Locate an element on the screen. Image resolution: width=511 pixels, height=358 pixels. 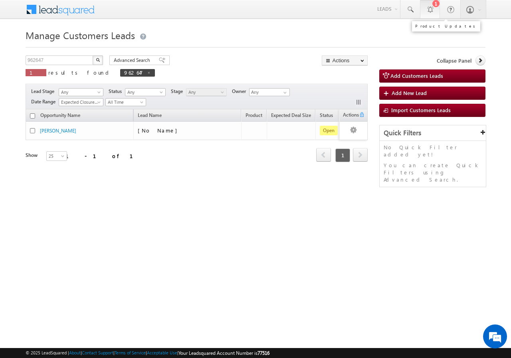
span: Open is located at coordinates (329, 131).